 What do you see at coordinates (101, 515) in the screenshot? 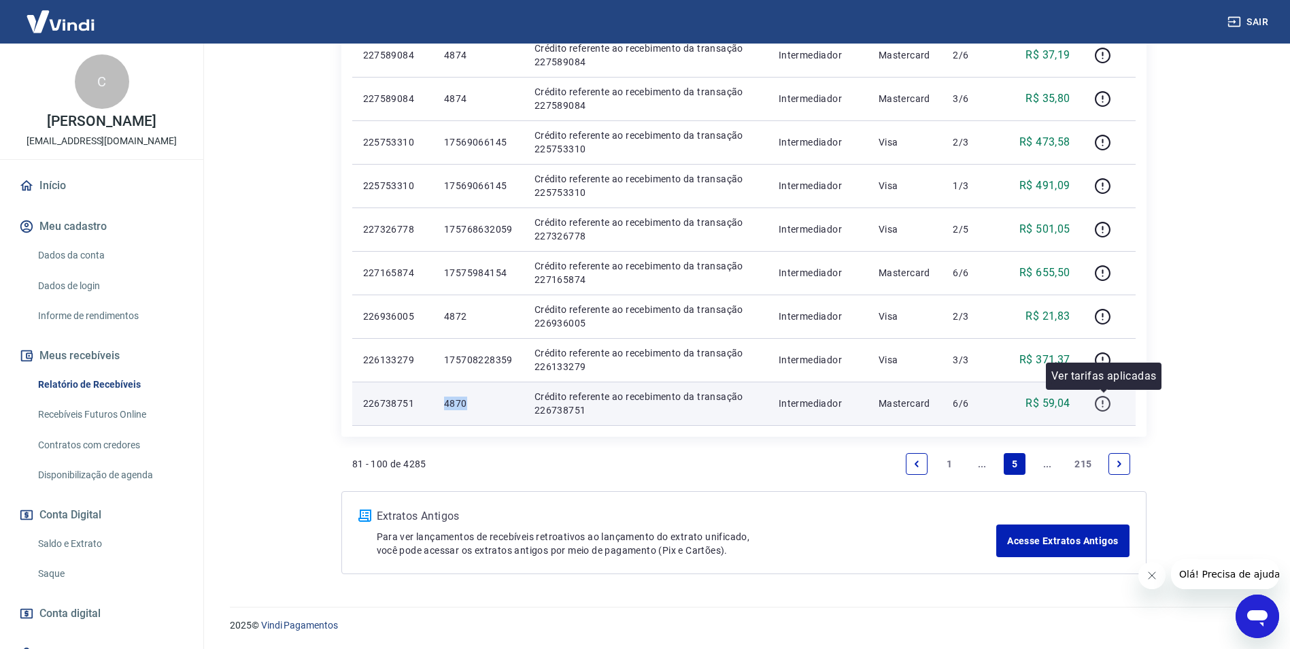
I see `button: Conta Digital` at bounding box center [101, 515].